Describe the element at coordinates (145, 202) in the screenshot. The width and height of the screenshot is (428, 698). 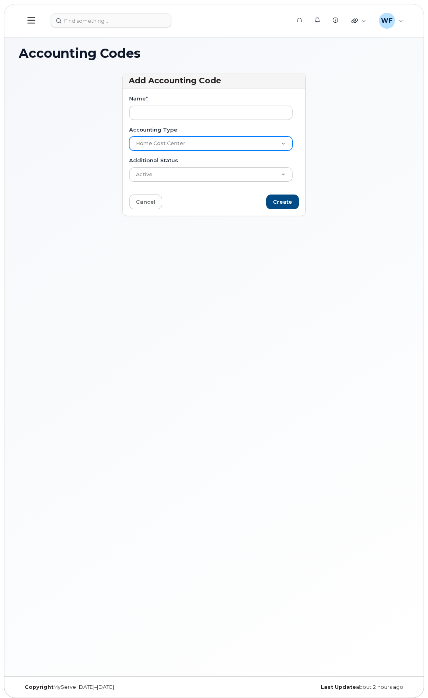
I see `a: Cancel` at that location.